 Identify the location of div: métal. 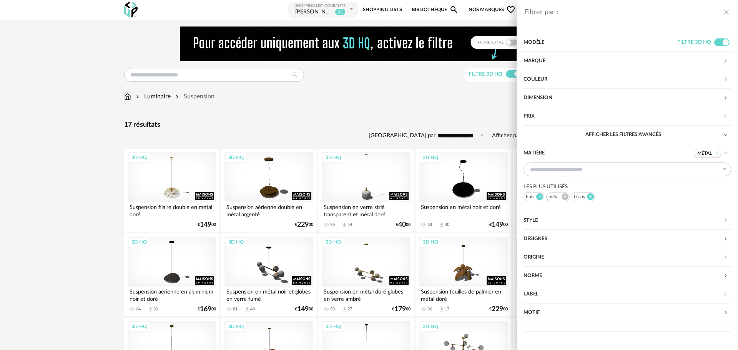
(558, 197).